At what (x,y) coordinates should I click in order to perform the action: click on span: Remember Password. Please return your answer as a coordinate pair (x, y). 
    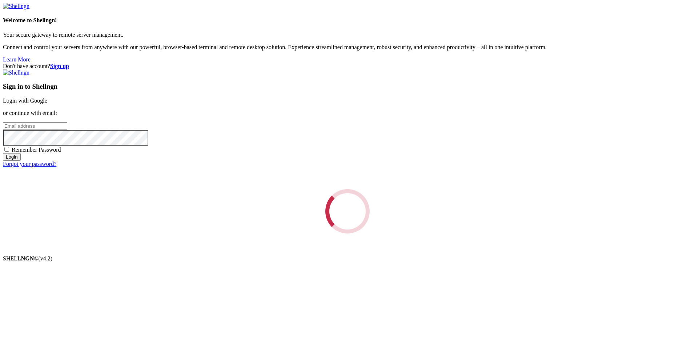
    Looking at the image, I should click on (36, 149).